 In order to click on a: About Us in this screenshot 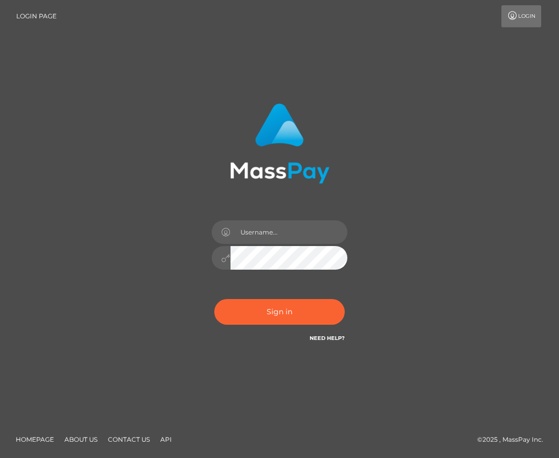, I will do `click(81, 439)`.